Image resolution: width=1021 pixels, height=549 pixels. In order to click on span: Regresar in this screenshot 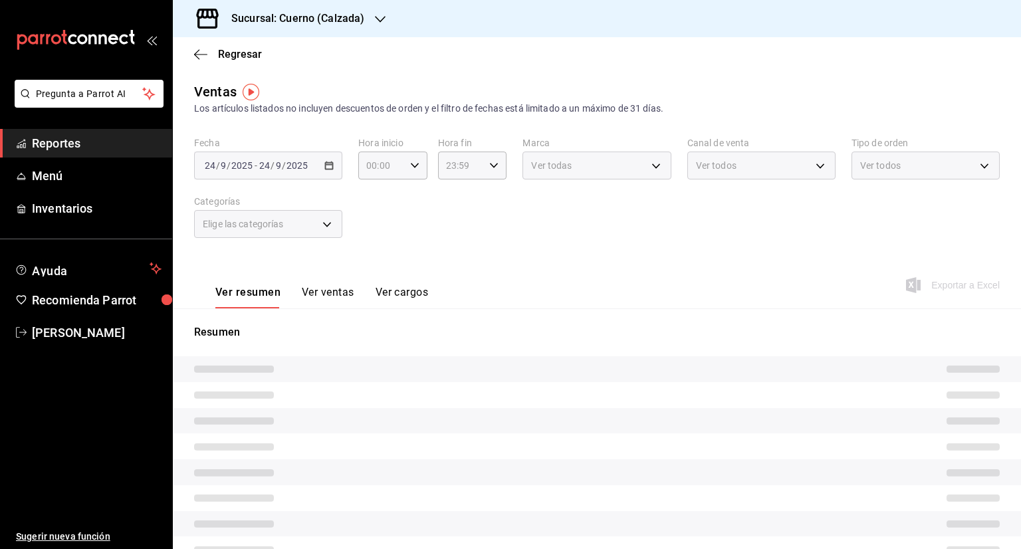, I will do `click(240, 54)`.